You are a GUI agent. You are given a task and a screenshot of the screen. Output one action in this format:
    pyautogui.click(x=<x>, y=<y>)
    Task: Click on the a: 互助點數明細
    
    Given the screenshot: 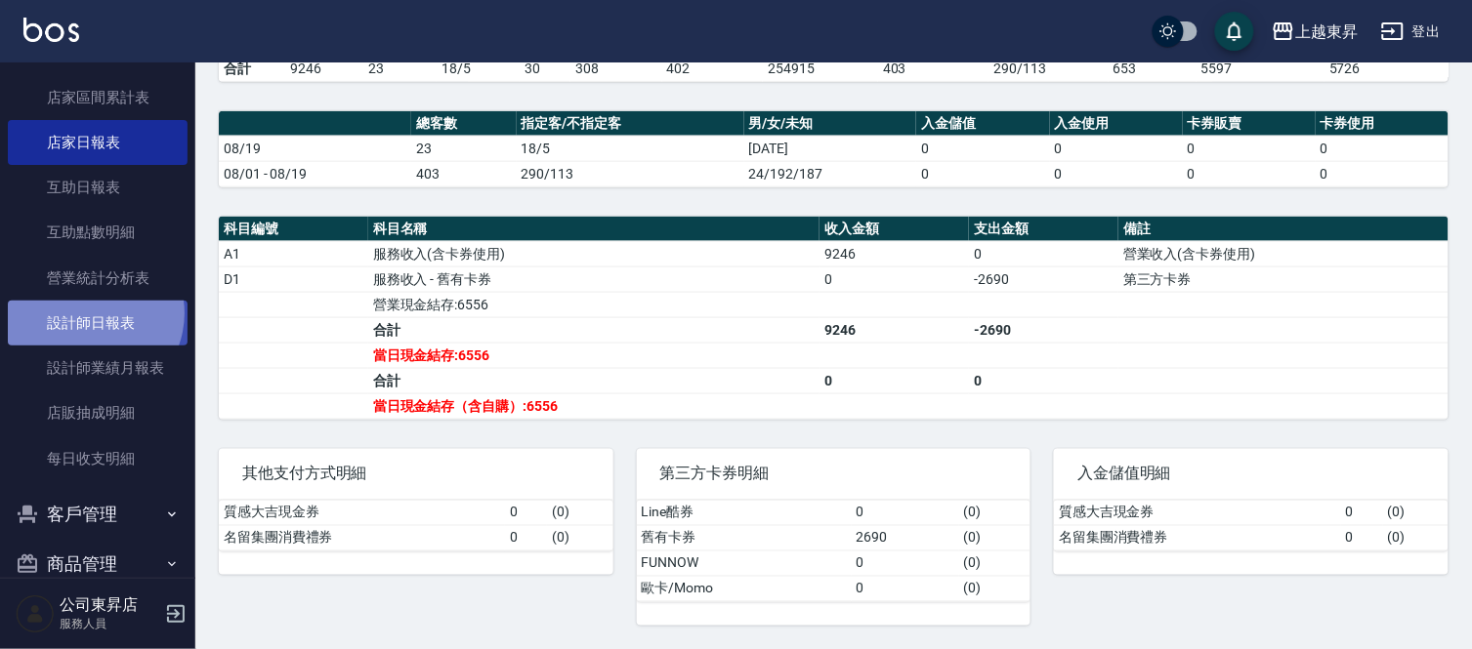 What is the action you would take?
    pyautogui.click(x=98, y=232)
    